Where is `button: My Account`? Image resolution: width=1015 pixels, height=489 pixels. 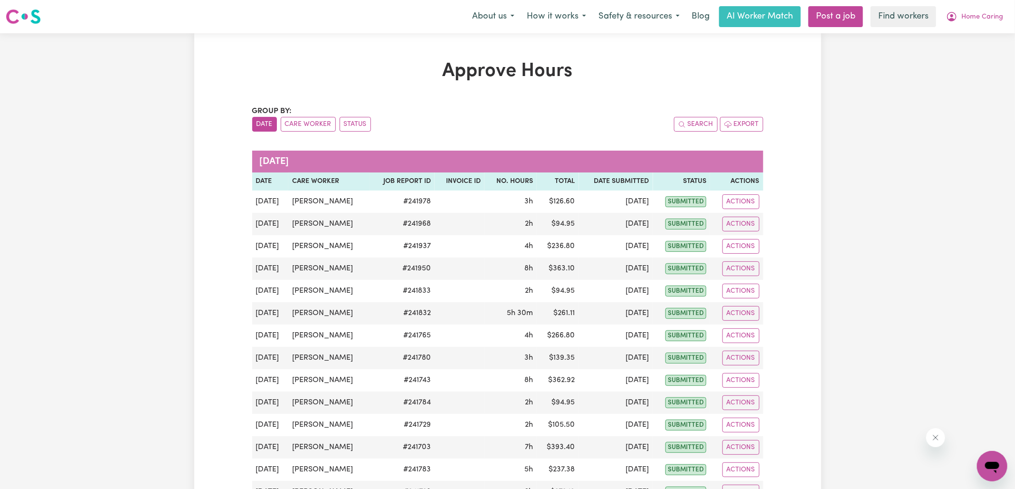
button: My Account is located at coordinates (974, 17).